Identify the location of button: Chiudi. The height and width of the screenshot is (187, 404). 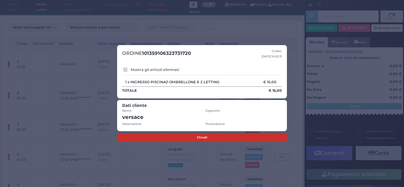
(202, 137).